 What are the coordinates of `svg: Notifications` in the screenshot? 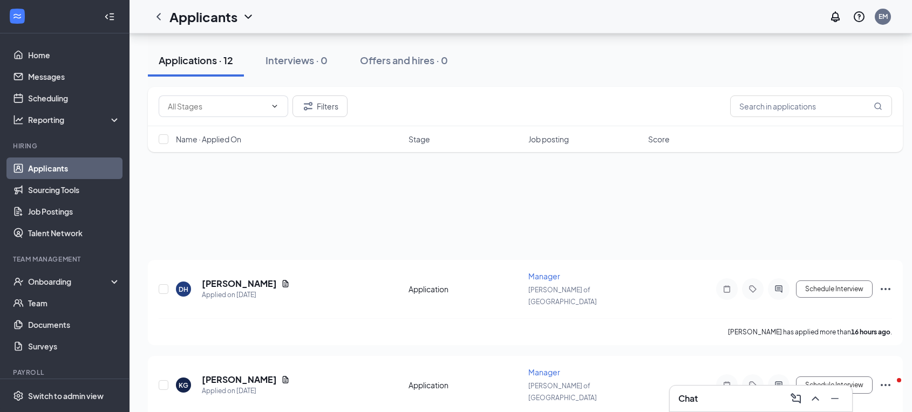 It's located at (836, 17).